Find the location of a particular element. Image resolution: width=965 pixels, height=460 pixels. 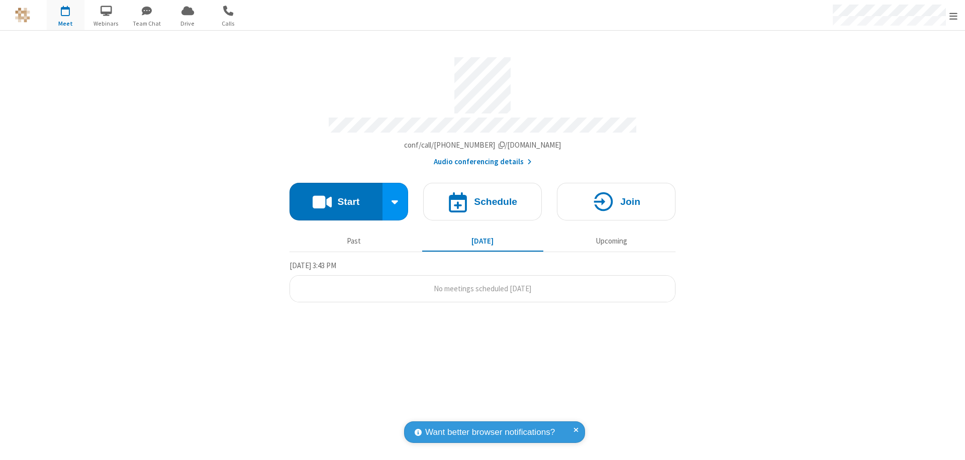

span: Webinars is located at coordinates (106, 24).